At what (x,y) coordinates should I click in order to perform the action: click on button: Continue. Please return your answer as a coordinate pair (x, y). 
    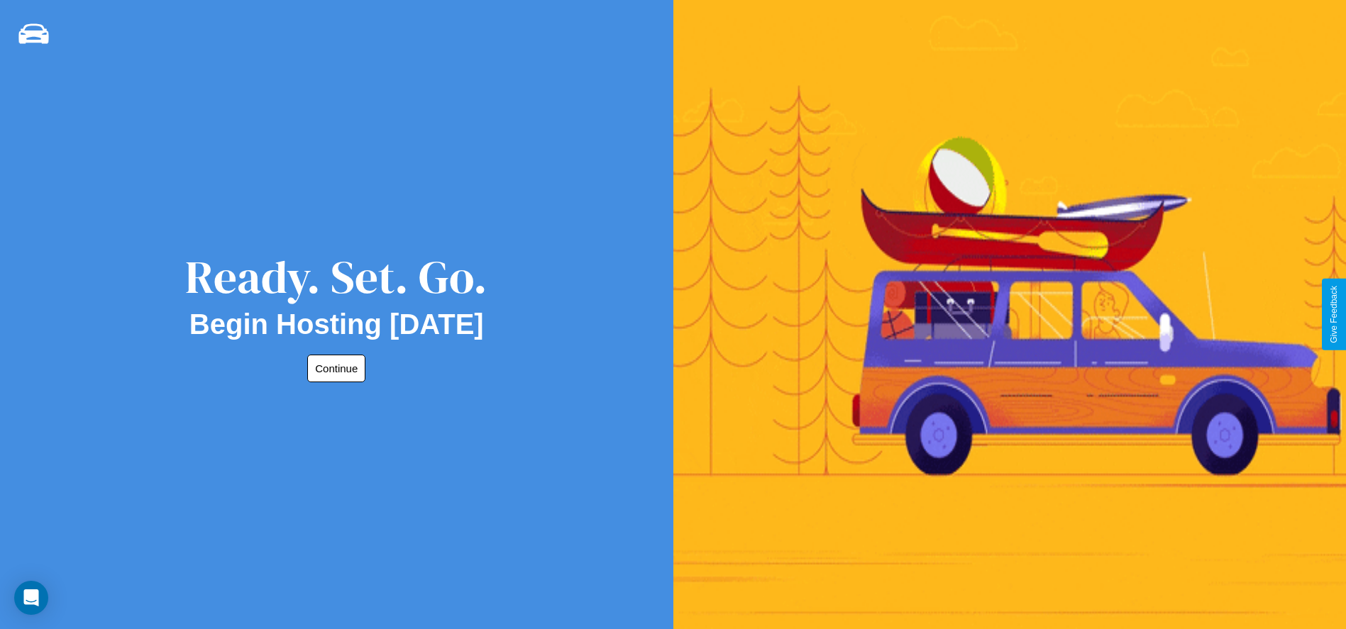
    Looking at the image, I should click on (336, 368).